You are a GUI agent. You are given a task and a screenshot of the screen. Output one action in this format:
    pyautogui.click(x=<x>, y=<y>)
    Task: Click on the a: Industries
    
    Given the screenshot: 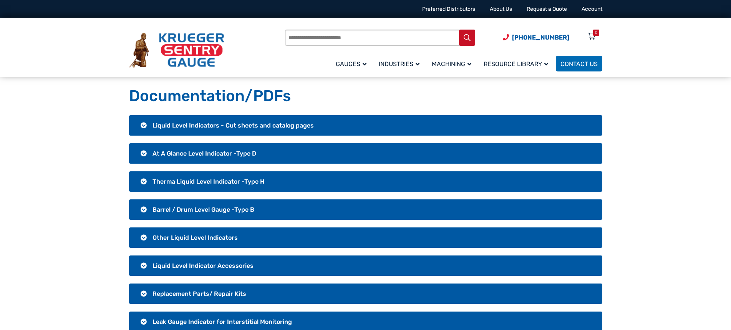 What is the action you would take?
    pyautogui.click(x=401, y=63)
    